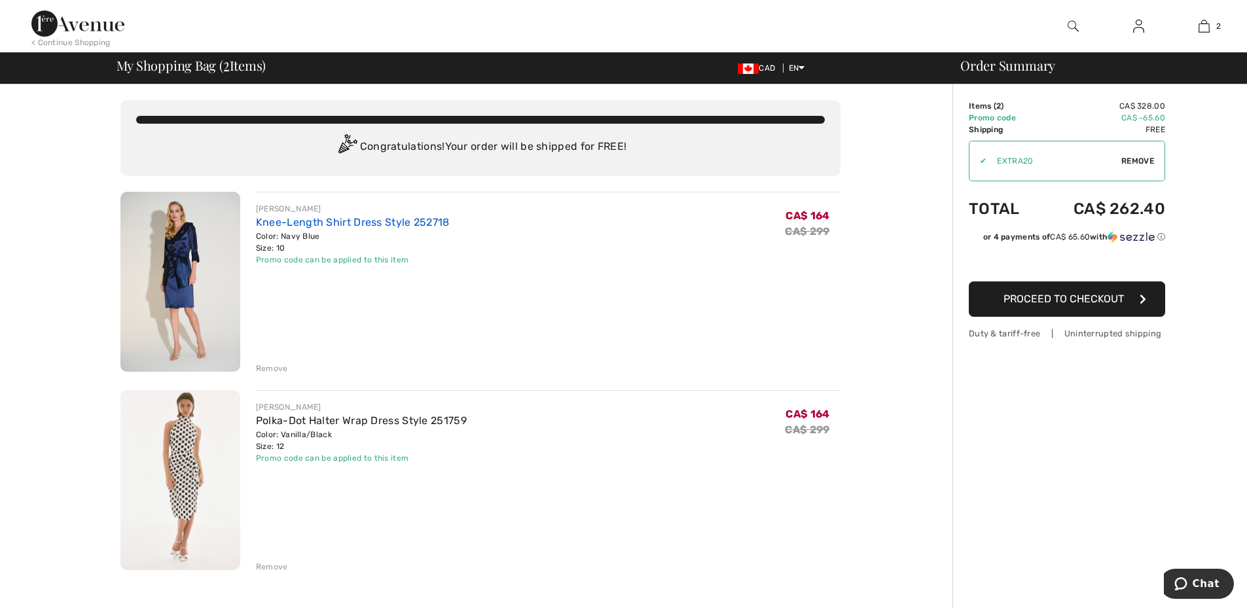 The image size is (1247, 608). Describe the element at coordinates (1131, 237) in the screenshot. I see `img: Sezzle` at that location.